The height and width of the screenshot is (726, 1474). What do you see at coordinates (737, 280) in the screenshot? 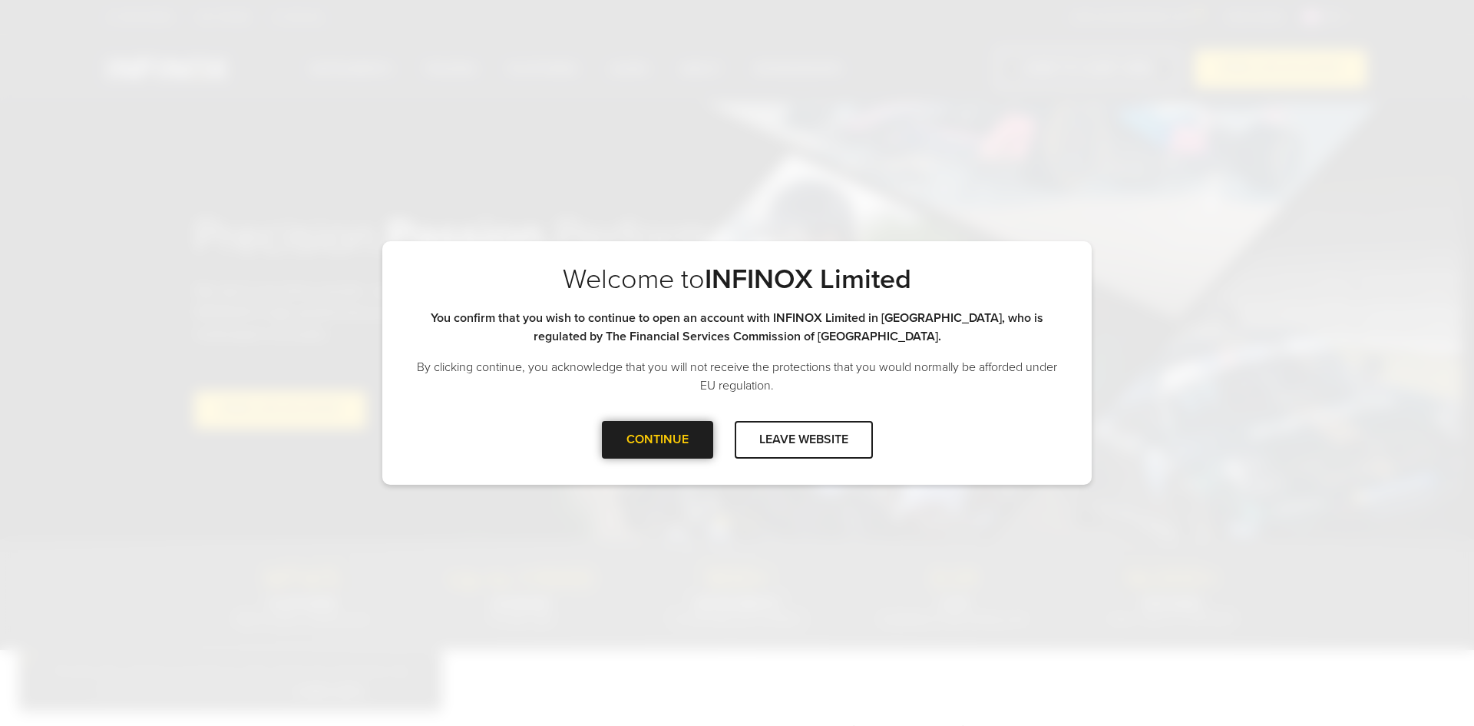
I see `p: Welcome to` at bounding box center [737, 280].